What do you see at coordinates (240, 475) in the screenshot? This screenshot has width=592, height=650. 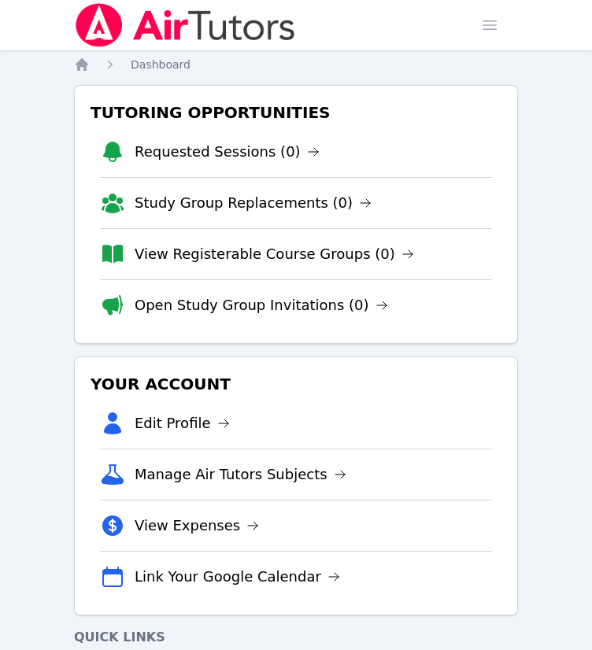 I see `a: Manage Air Tutors Subjects` at bounding box center [240, 475].